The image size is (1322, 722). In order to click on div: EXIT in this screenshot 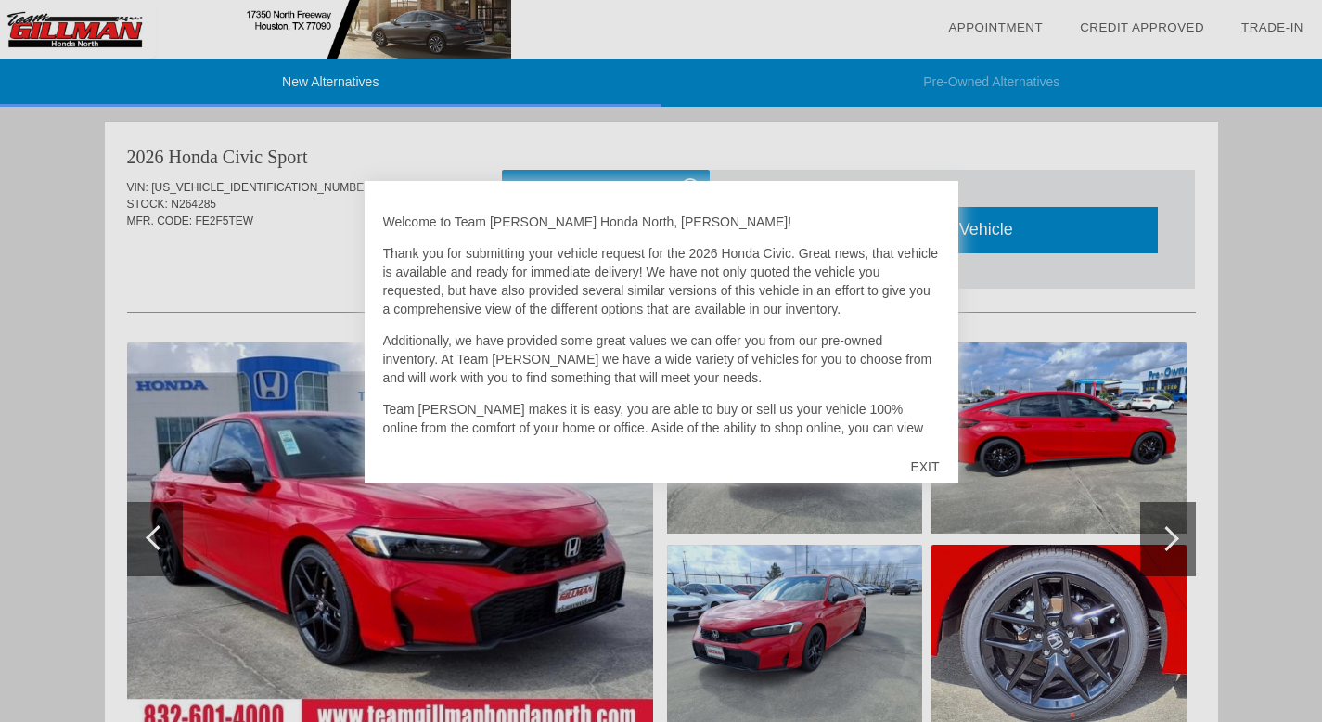, I will do `click(924, 466)`.